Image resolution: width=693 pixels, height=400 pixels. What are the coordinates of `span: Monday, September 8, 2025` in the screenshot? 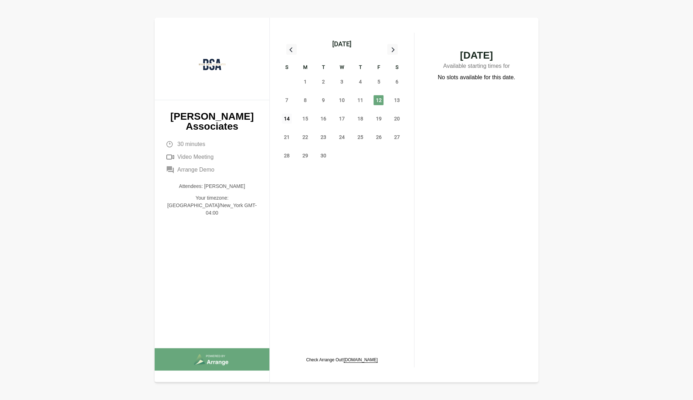 It's located at (305, 100).